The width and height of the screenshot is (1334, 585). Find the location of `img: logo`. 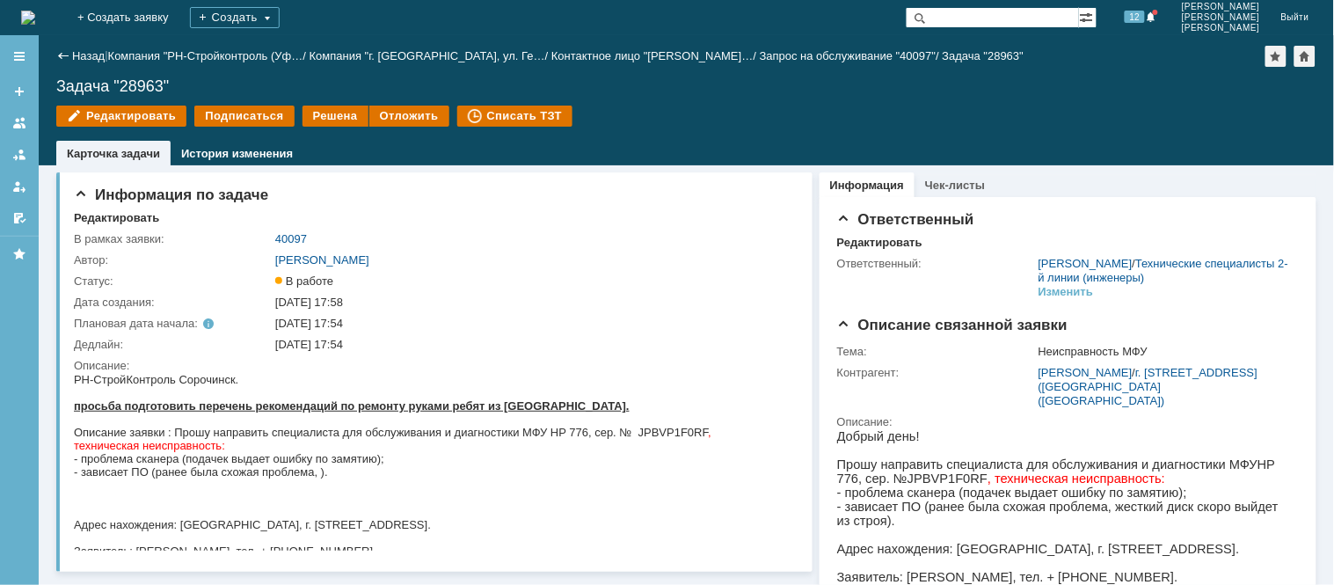

img: logo is located at coordinates (28, 18).